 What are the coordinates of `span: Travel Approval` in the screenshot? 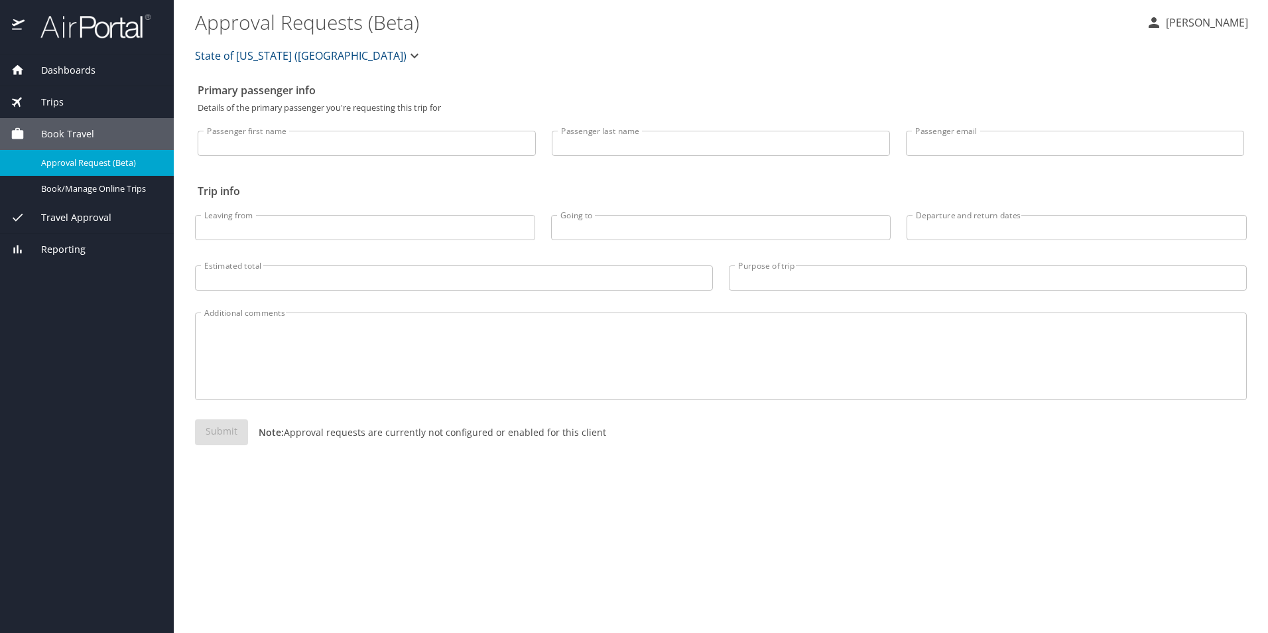 It's located at (68, 218).